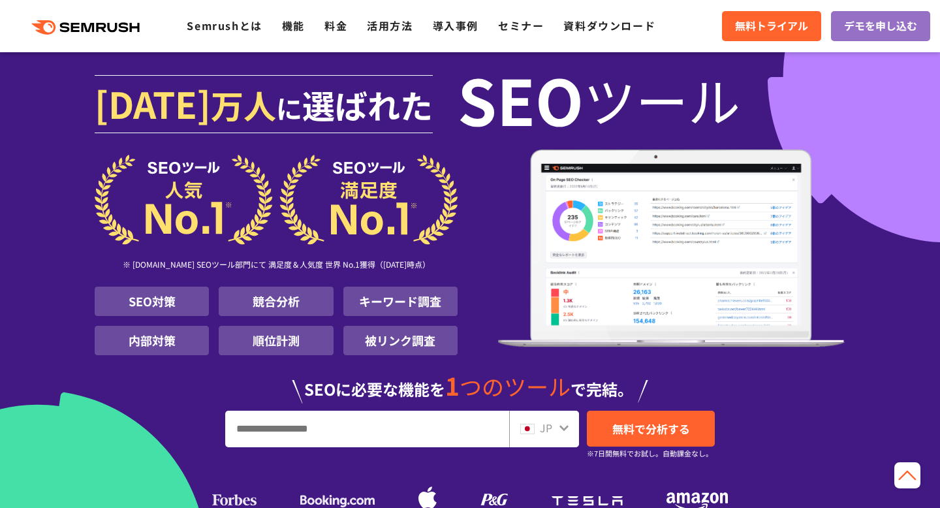 The image size is (940, 508). What do you see at coordinates (651, 428) in the screenshot?
I see `a: 無料で分析する` at bounding box center [651, 428].